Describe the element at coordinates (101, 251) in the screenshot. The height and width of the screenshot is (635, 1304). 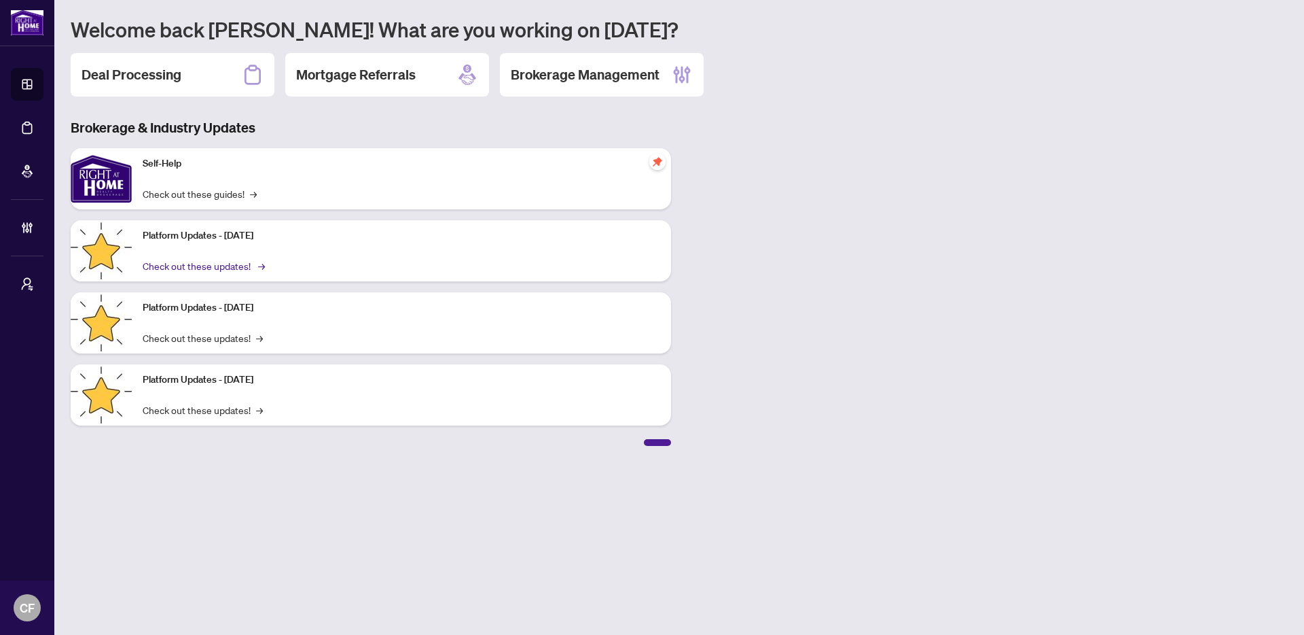
I see `img: Platform Updates - July 21, 2025` at that location.